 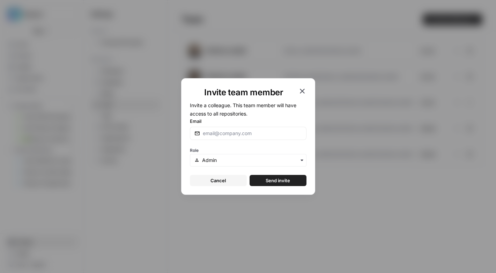 What do you see at coordinates (244, 92) in the screenshot?
I see `h1: Invite team member` at bounding box center [244, 92].